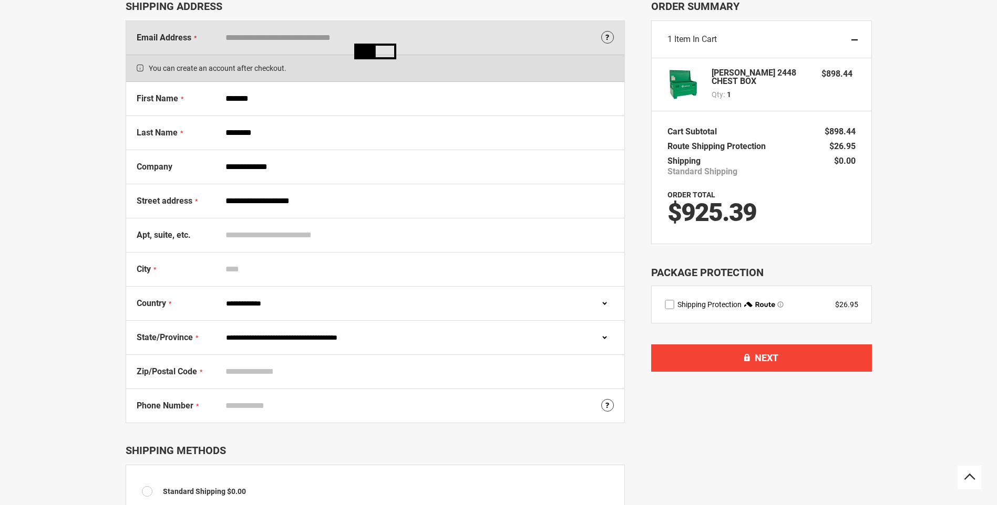 This screenshot has height=505, width=997. What do you see at coordinates (719, 147) in the screenshot?
I see `th: Route Shipping Protection` at bounding box center [719, 147].